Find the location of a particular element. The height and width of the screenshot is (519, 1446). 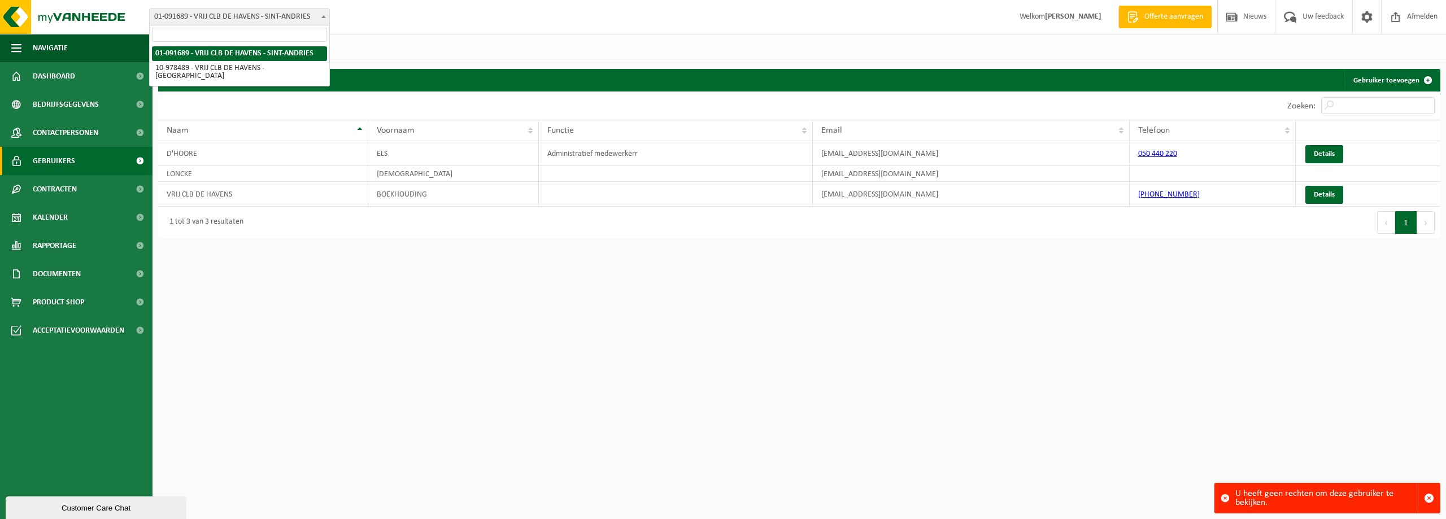

span: Acceptatievoorwaarden is located at coordinates (79, 331).